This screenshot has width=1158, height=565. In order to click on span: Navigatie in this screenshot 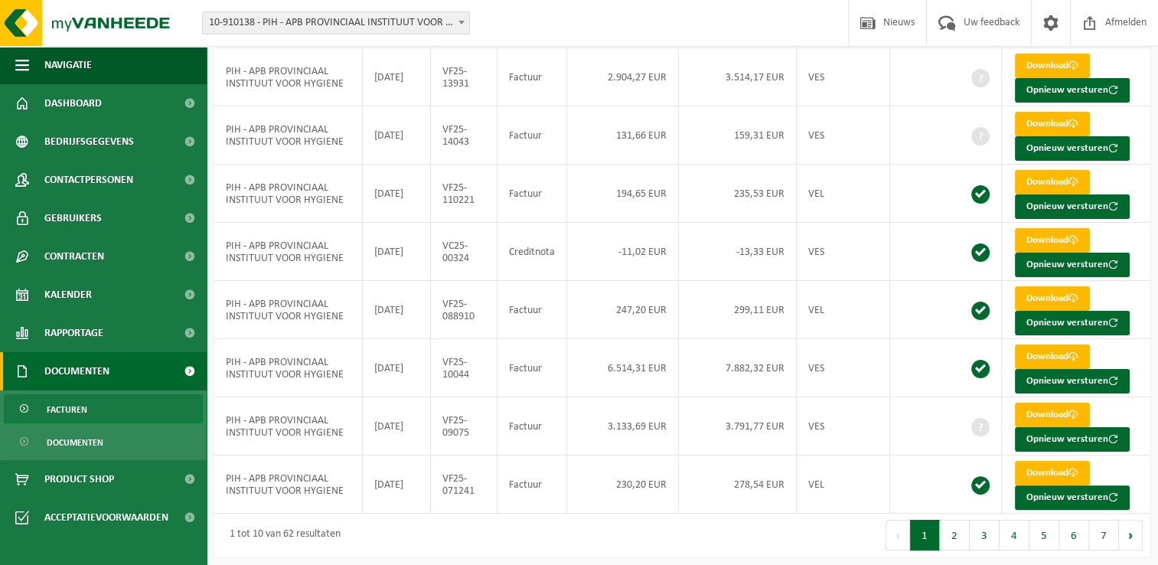, I will do `click(68, 65)`.